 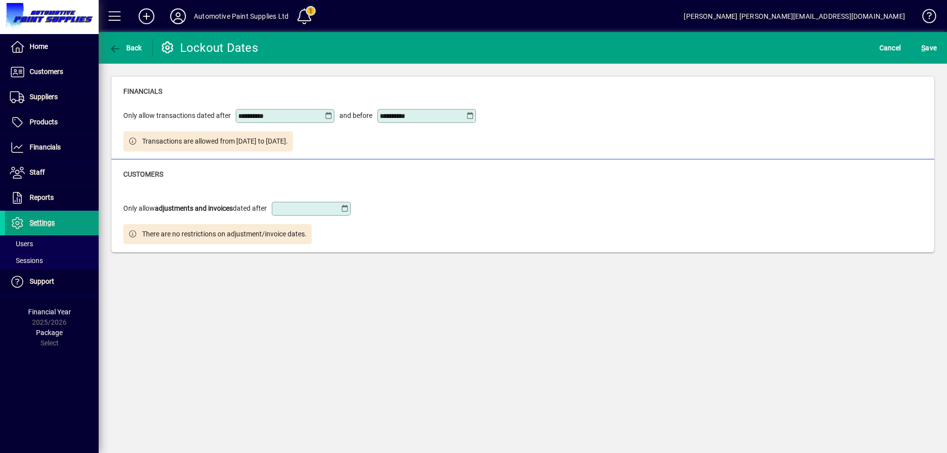 I want to click on span: Users, so click(x=21, y=244).